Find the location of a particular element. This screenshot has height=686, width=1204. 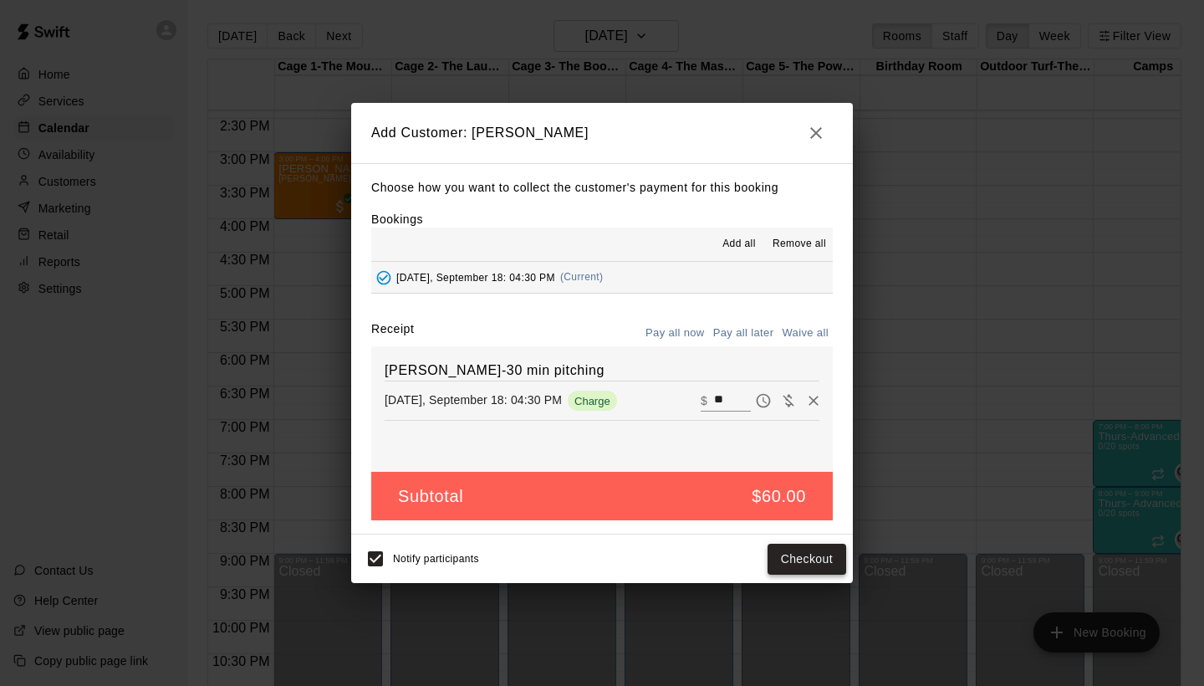

button: Remove all is located at coordinates (799, 244).